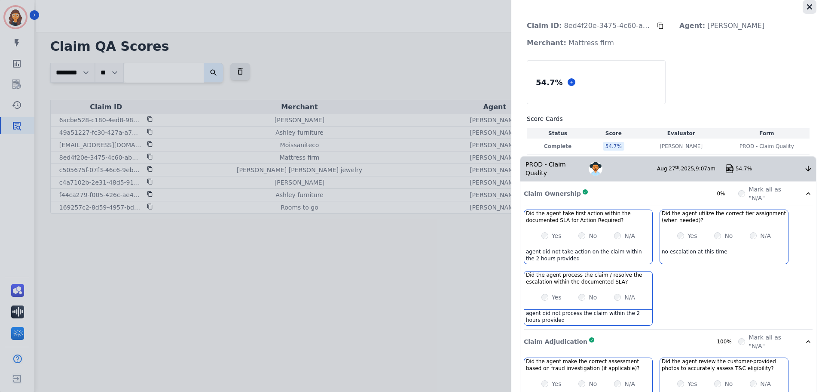 The width and height of the screenshot is (825, 392). Describe the element at coordinates (770, 169) in the screenshot. I see `div: 54.7%` at that location.